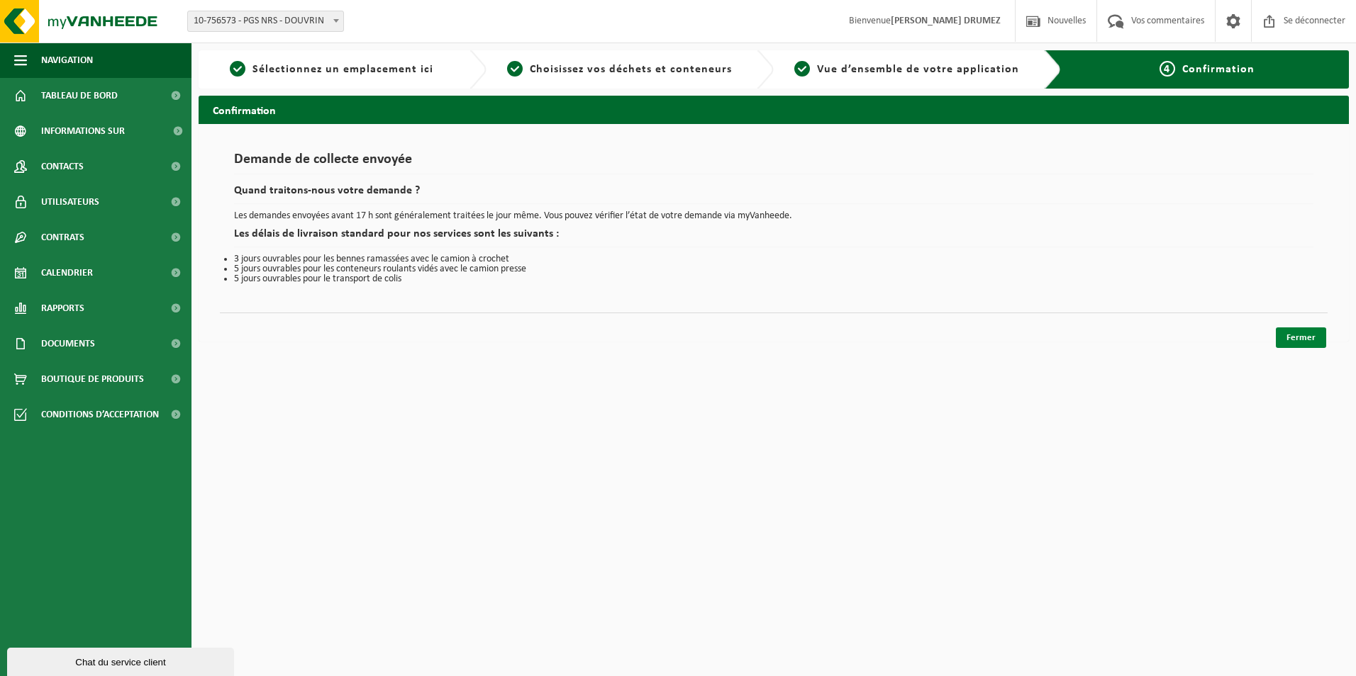 The width and height of the screenshot is (1356, 676). What do you see at coordinates (774, 194) in the screenshot?
I see `h2: Quand traitons-nous votre demande ?` at bounding box center [774, 194].